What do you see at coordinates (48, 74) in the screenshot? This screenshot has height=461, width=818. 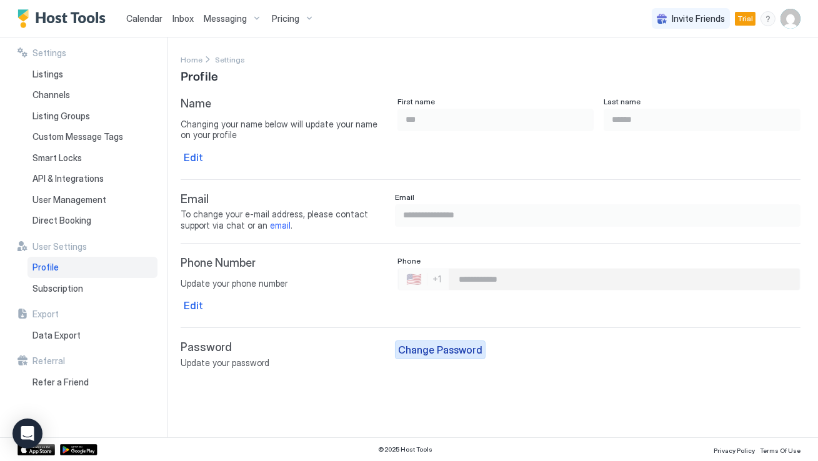 I see `span: Listings` at bounding box center [48, 74].